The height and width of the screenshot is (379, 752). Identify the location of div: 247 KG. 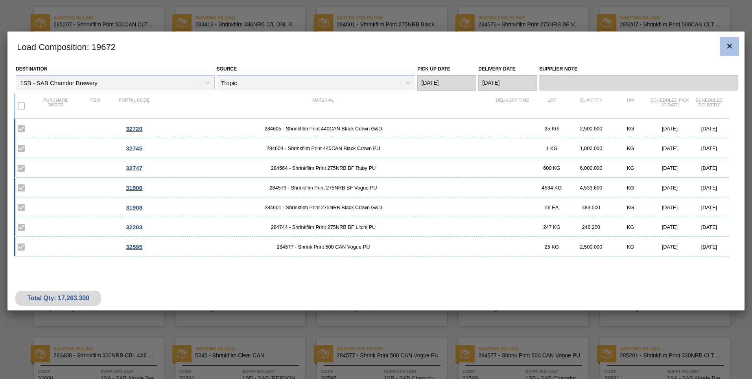
(552, 227).